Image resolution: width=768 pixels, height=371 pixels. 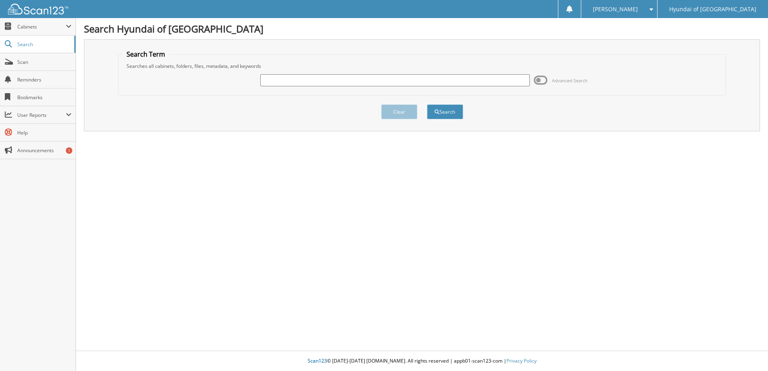 I want to click on div: Searches all cabinets, folders, files, metadata, and keywords, so click(x=422, y=66).